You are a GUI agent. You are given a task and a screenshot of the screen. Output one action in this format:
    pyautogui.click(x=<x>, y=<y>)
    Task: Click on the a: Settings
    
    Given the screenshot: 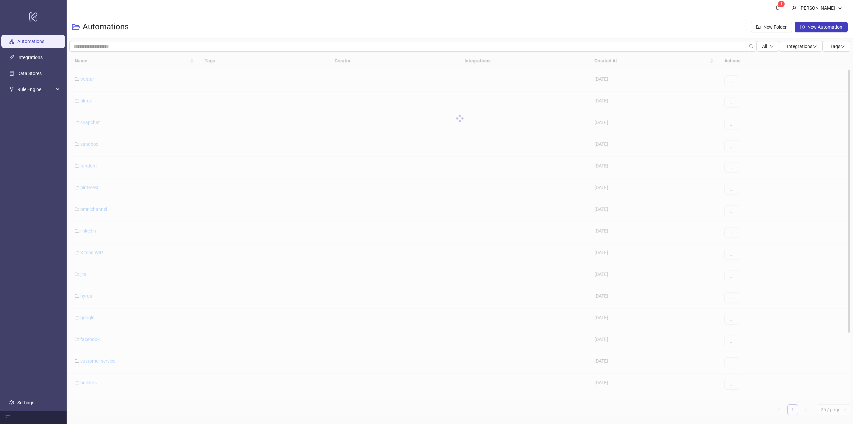 What is the action you would take?
    pyautogui.click(x=26, y=402)
    